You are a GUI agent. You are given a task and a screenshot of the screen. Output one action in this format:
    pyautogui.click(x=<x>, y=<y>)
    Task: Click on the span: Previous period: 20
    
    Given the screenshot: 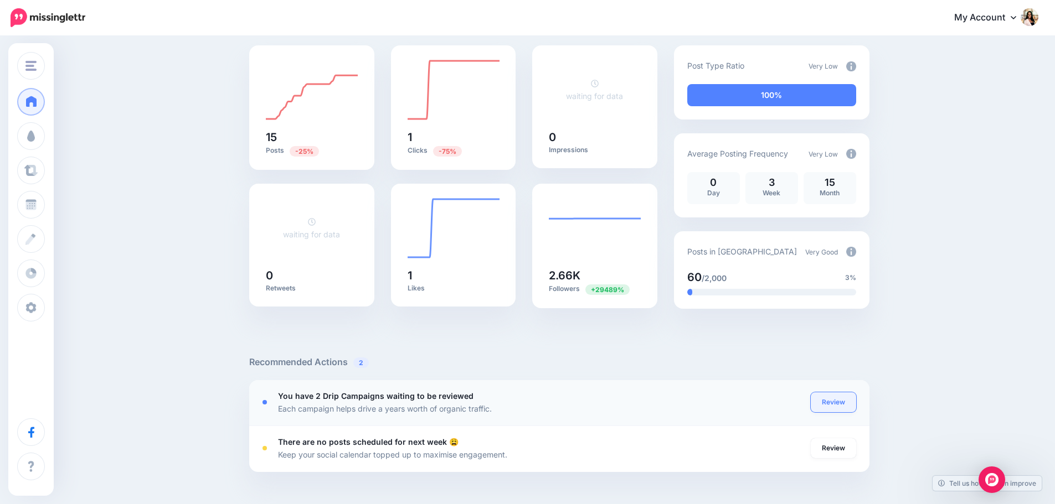 What is the action you would take?
    pyautogui.click(x=304, y=151)
    